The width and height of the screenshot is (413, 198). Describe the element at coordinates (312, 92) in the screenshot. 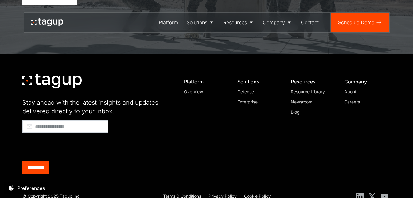

I see `a: Resource Library` at that location.